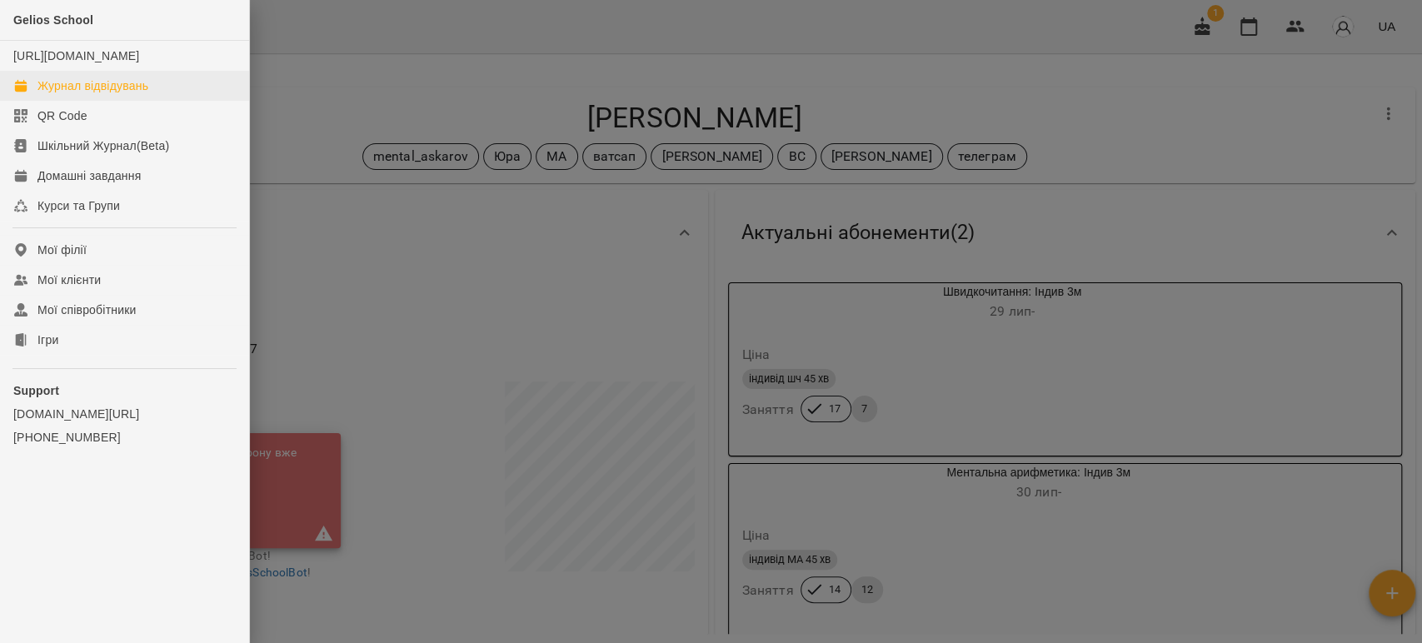 The height and width of the screenshot is (643, 1422). What do you see at coordinates (62, 116) in the screenshot?
I see `div: QR Code` at bounding box center [62, 116].